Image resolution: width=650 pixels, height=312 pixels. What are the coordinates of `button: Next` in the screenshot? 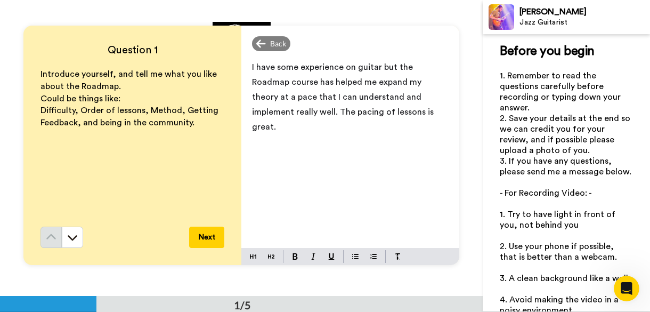 It's located at (207, 237).